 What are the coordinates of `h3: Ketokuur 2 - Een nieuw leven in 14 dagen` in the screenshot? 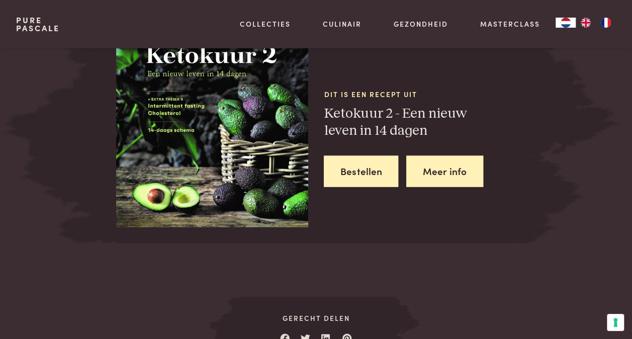 It's located at (420, 122).